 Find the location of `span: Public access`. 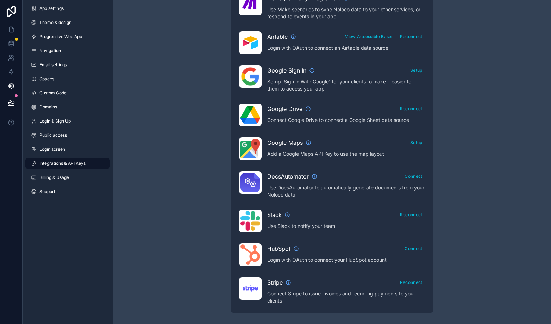

span: Public access is located at coordinates (53, 135).